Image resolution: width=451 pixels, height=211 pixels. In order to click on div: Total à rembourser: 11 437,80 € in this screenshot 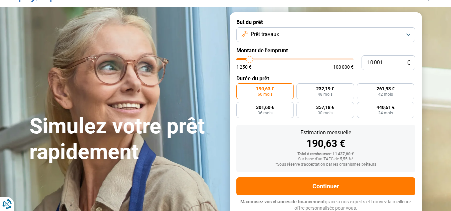, I will do `click(326, 155)`.